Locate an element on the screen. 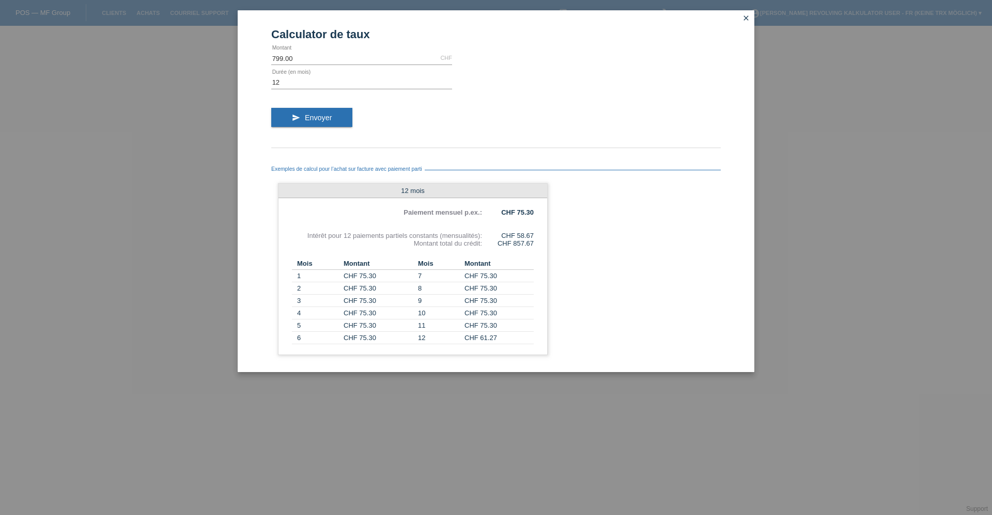  span: Envoyer is located at coordinates (318, 118).